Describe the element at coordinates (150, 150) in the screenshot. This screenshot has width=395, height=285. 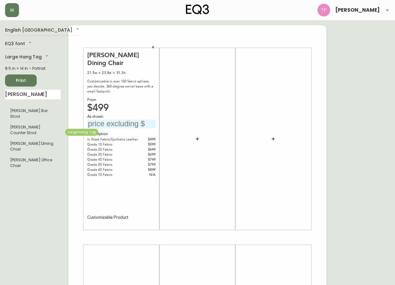
I see `div: $649` at that location.